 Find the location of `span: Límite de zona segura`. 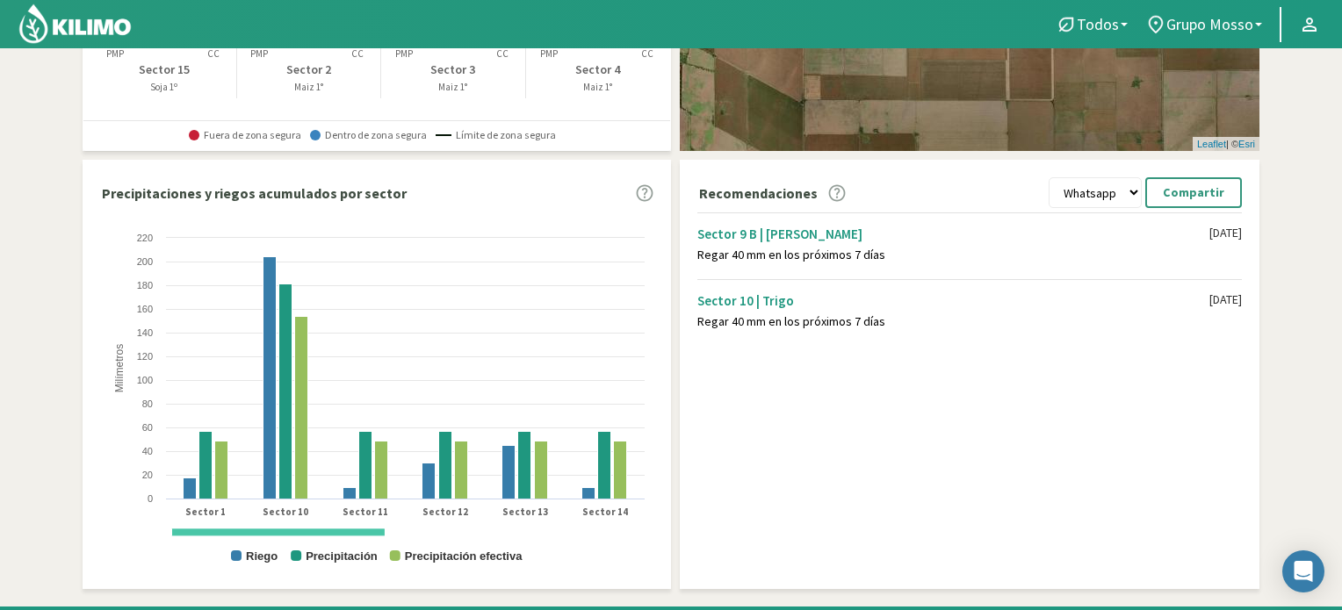

span: Límite de zona segura is located at coordinates (495, 135).